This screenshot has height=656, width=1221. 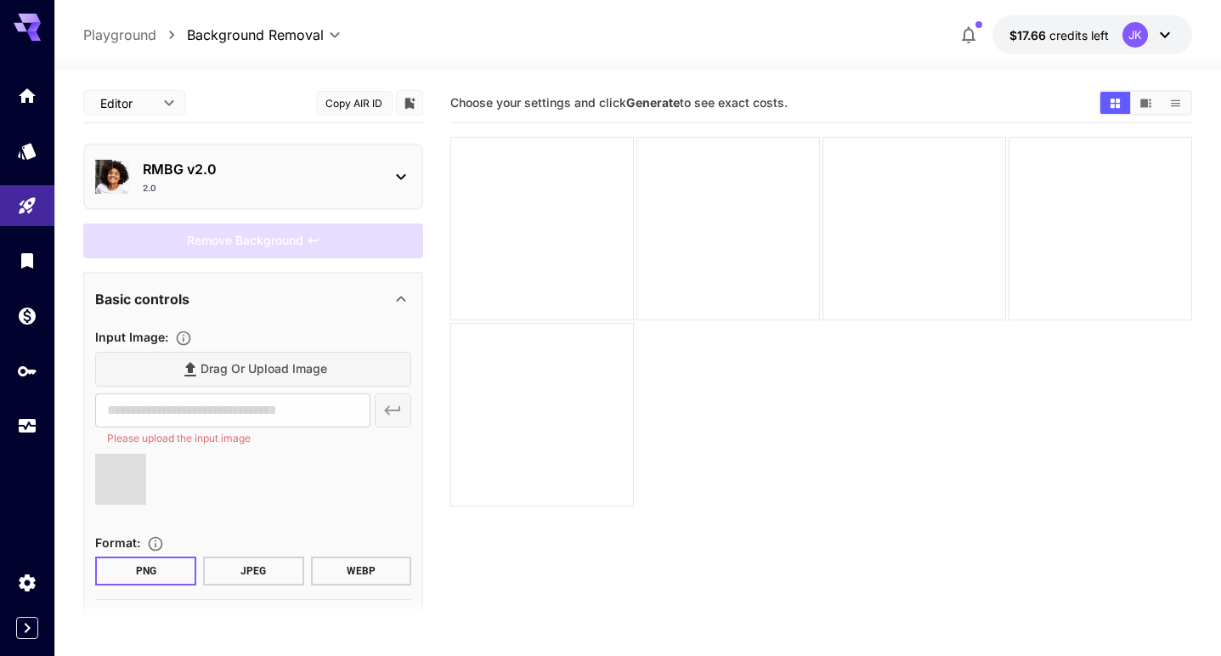 What do you see at coordinates (255, 35) in the screenshot?
I see `span: Background Removal` at bounding box center [255, 35].